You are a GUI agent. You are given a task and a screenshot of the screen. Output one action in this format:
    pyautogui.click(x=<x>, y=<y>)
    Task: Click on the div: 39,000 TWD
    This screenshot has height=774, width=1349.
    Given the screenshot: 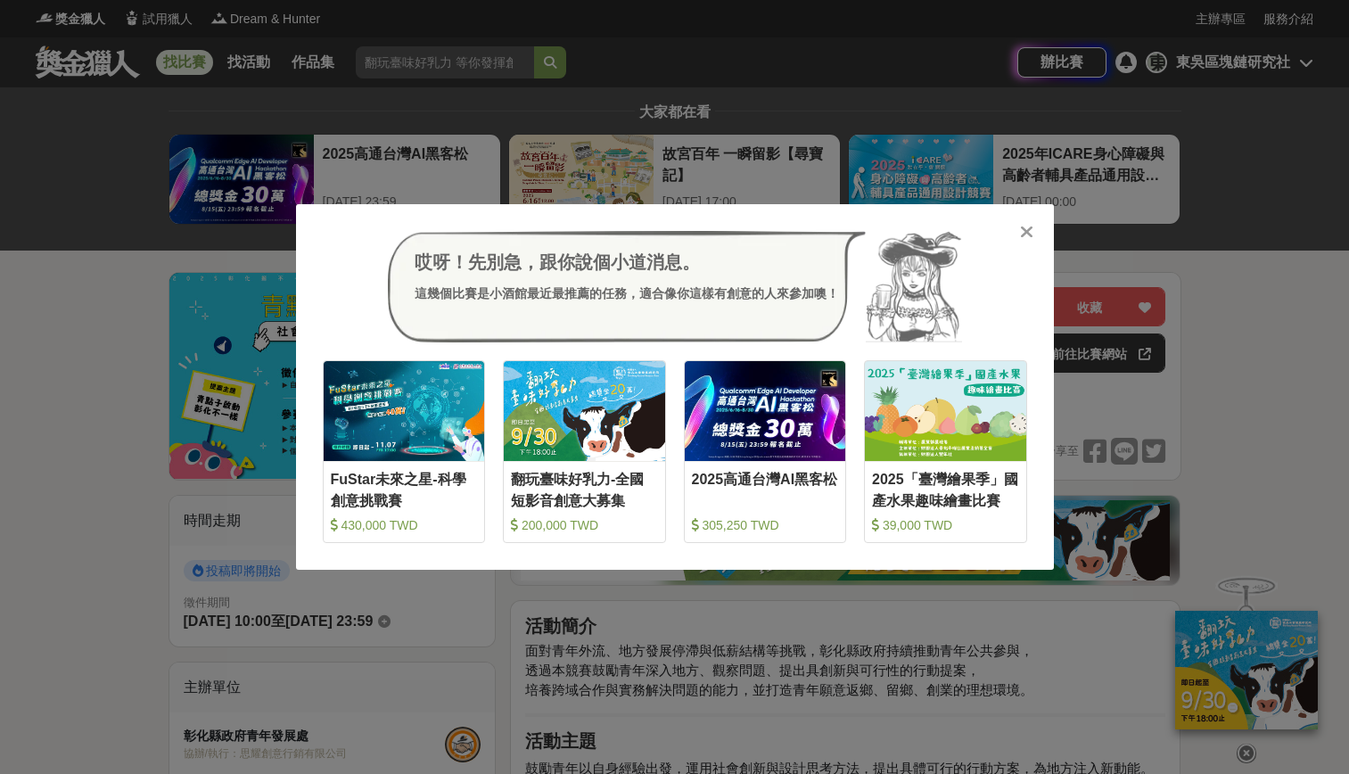 What is the action you would take?
    pyautogui.click(x=945, y=525)
    